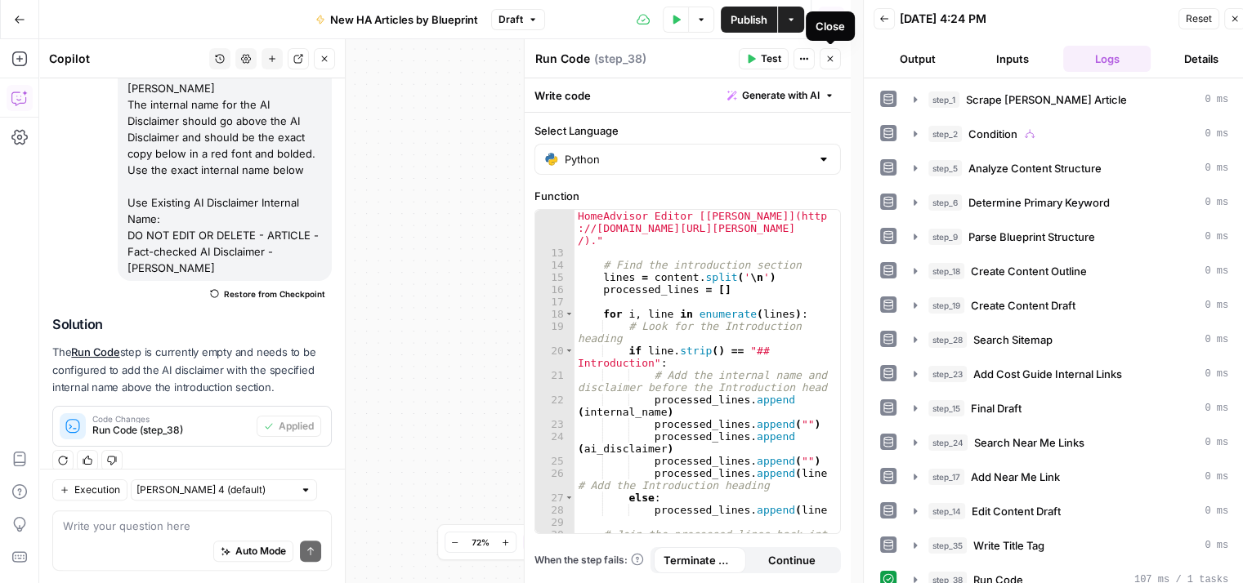  What do you see at coordinates (946, 271) in the screenshot?
I see `span: step_18` at bounding box center [946, 271].